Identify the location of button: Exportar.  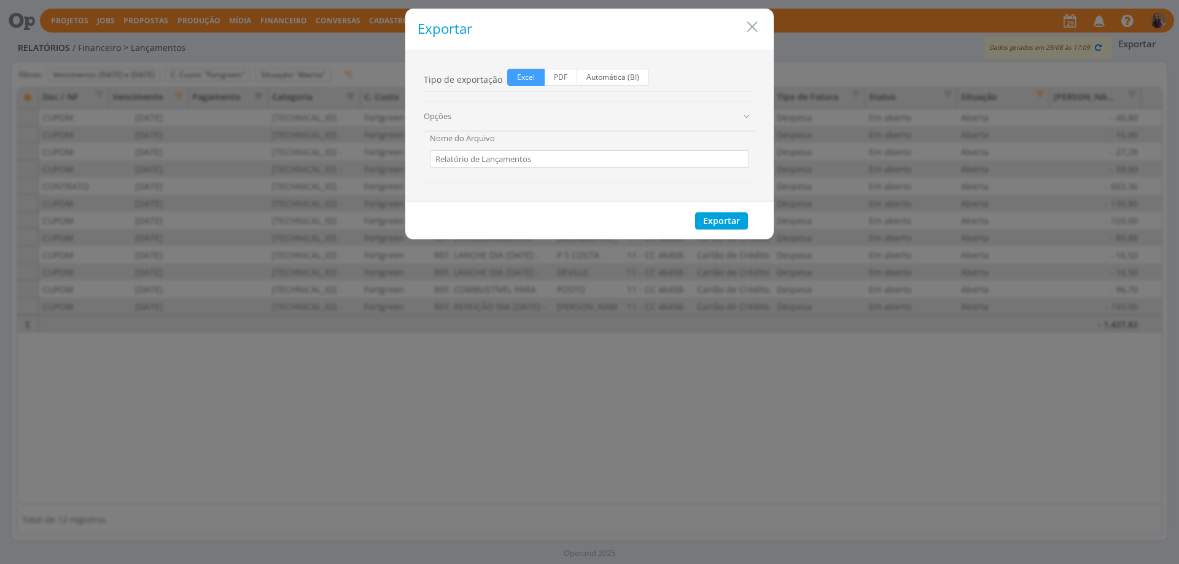
(721, 221).